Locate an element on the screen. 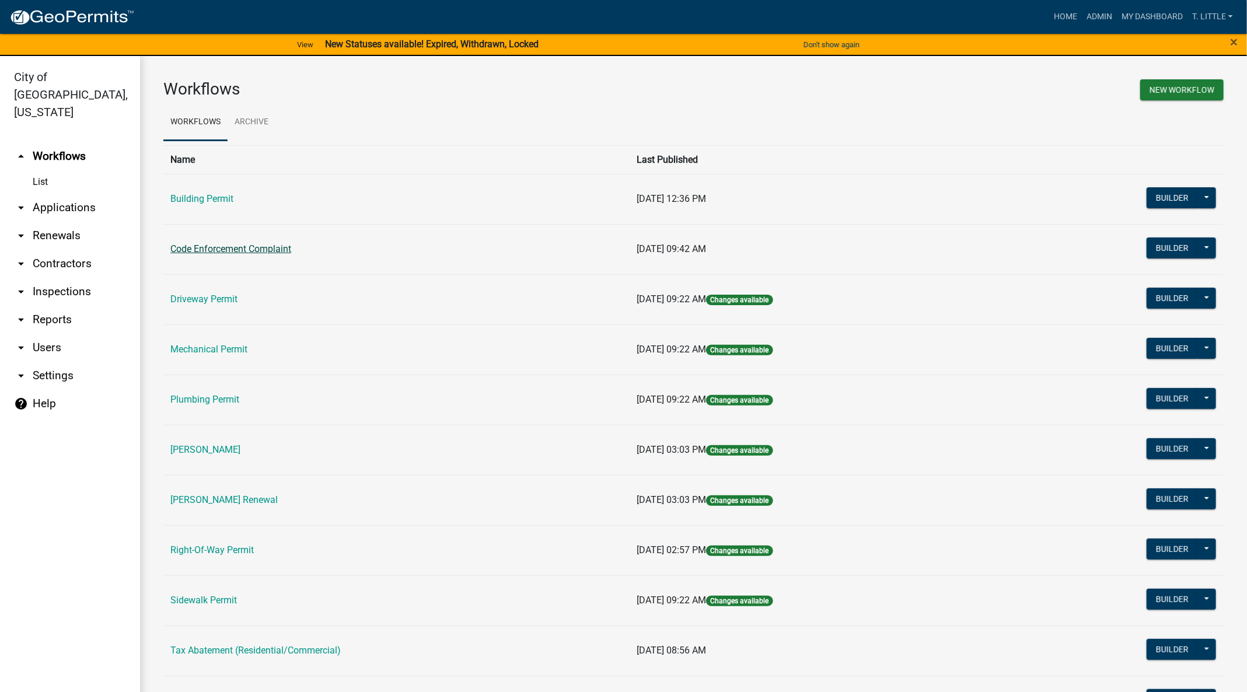 Image resolution: width=1247 pixels, height=692 pixels. a: Workflows is located at coordinates (195, 123).